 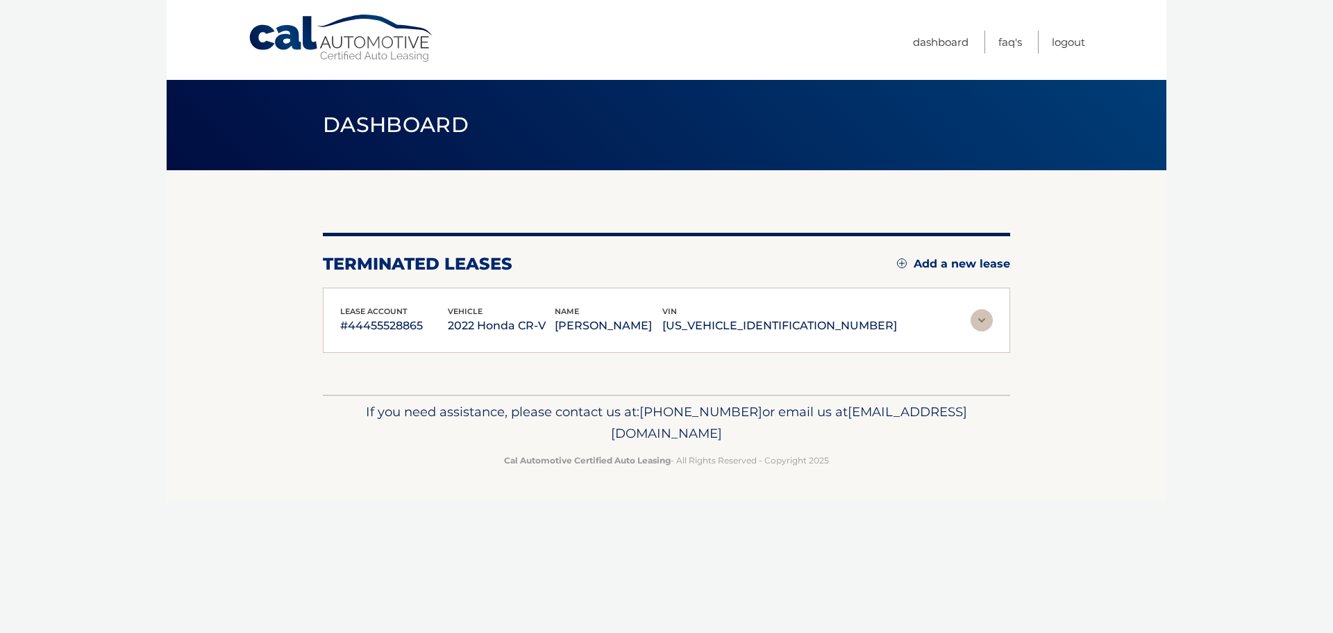 I want to click on a: Logout, so click(x=1069, y=42).